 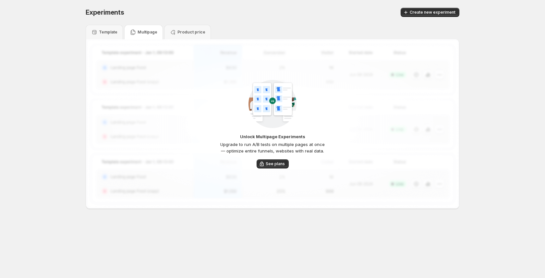 I want to click on p: Unlock Multipage Experiments, so click(x=273, y=136).